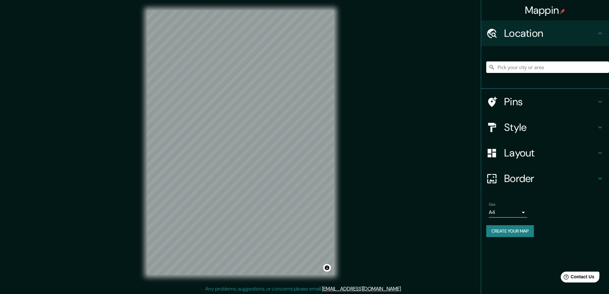 This screenshot has width=609, height=294. I want to click on h4: Location, so click(550, 33).